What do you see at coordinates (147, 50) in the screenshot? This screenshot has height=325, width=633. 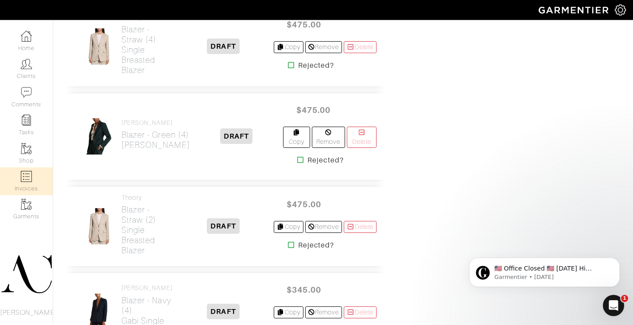 I see `h2: Blazer - Straw (4) Single Breasted Blazer` at bounding box center [147, 50].